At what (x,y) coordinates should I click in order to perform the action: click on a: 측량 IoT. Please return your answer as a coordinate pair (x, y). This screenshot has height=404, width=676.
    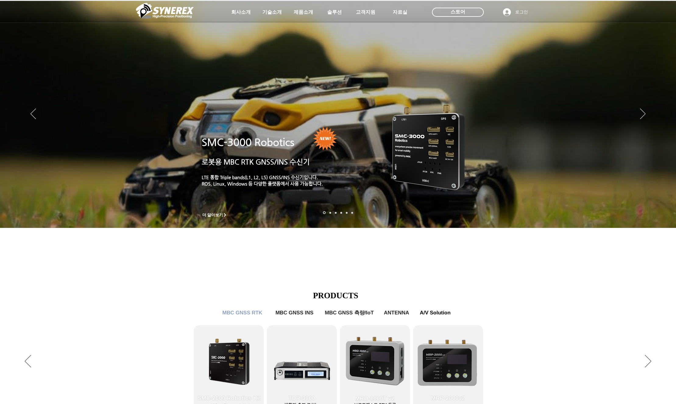
    Looking at the image, I should click on (336, 213).